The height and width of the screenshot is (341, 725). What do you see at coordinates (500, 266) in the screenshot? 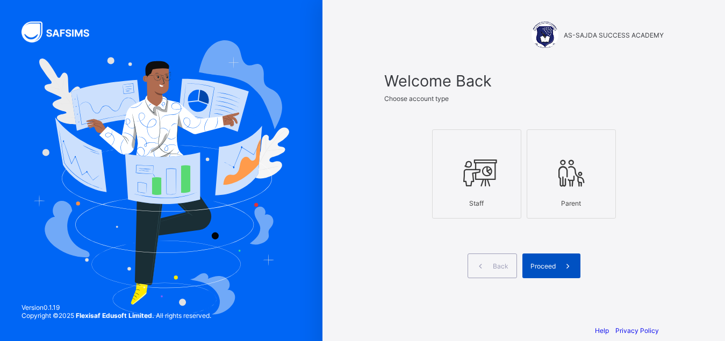
I see `span: Back` at bounding box center [500, 266].